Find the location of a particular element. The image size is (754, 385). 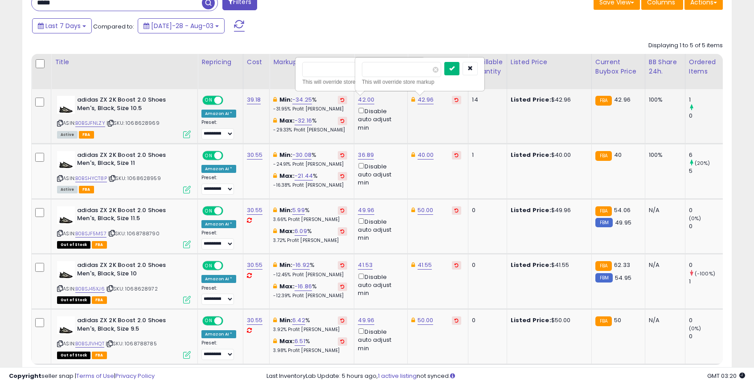

strong: Copyright is located at coordinates (25, 375).